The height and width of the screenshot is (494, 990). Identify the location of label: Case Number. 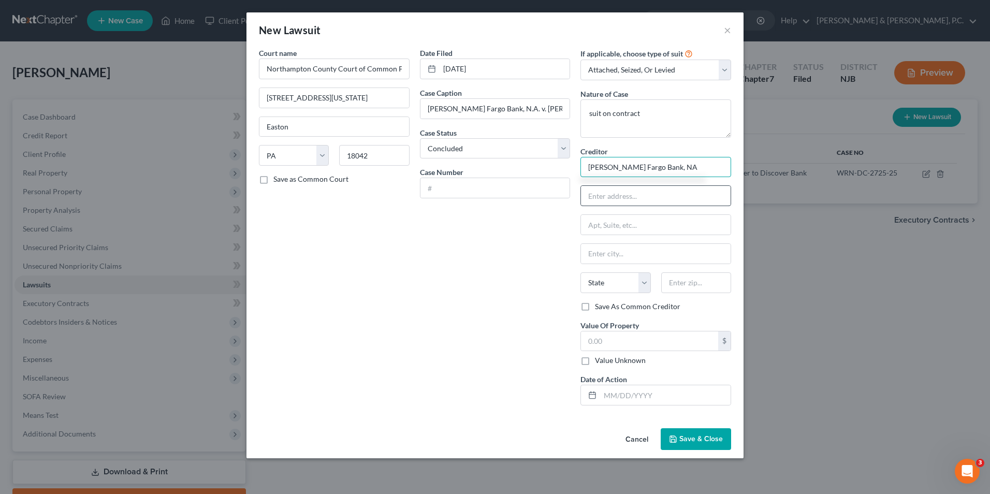
(442, 172).